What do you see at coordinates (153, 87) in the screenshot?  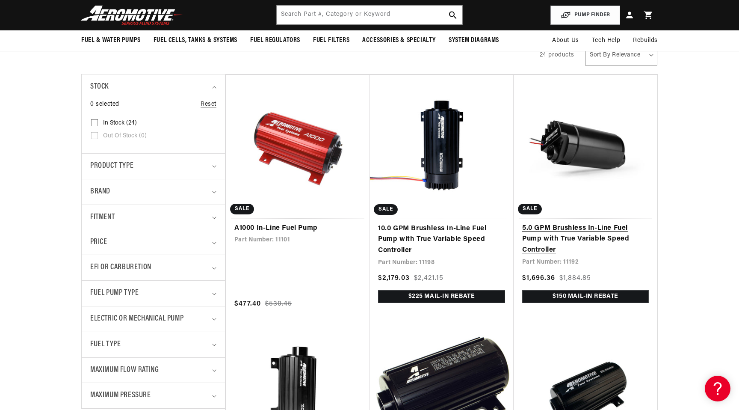 I see `summary: Stock (0 selected)` at bounding box center [153, 87].